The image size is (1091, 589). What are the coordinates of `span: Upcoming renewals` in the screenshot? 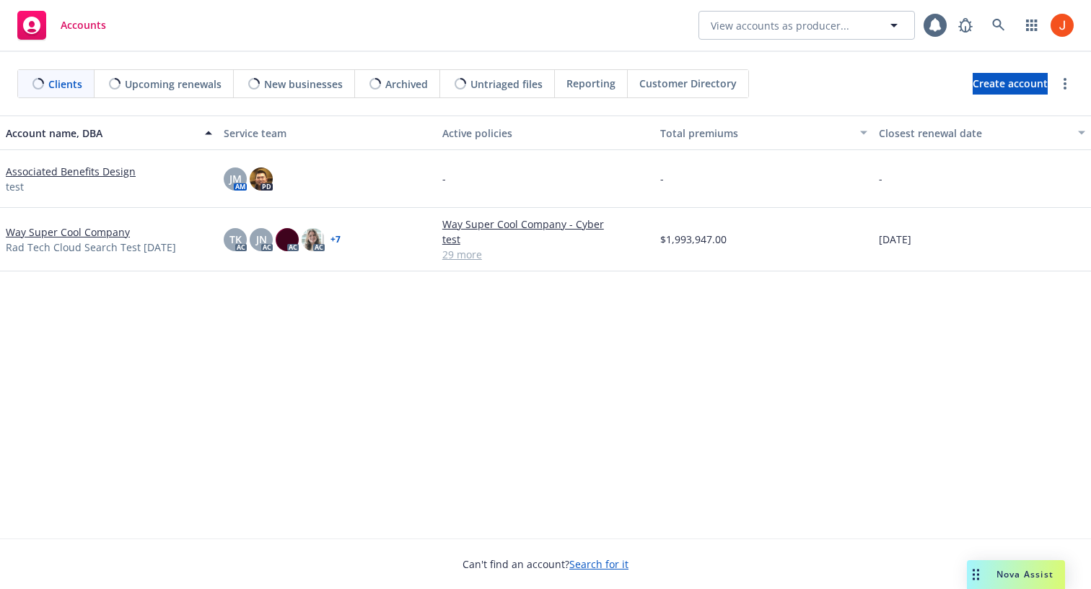 It's located at (173, 84).